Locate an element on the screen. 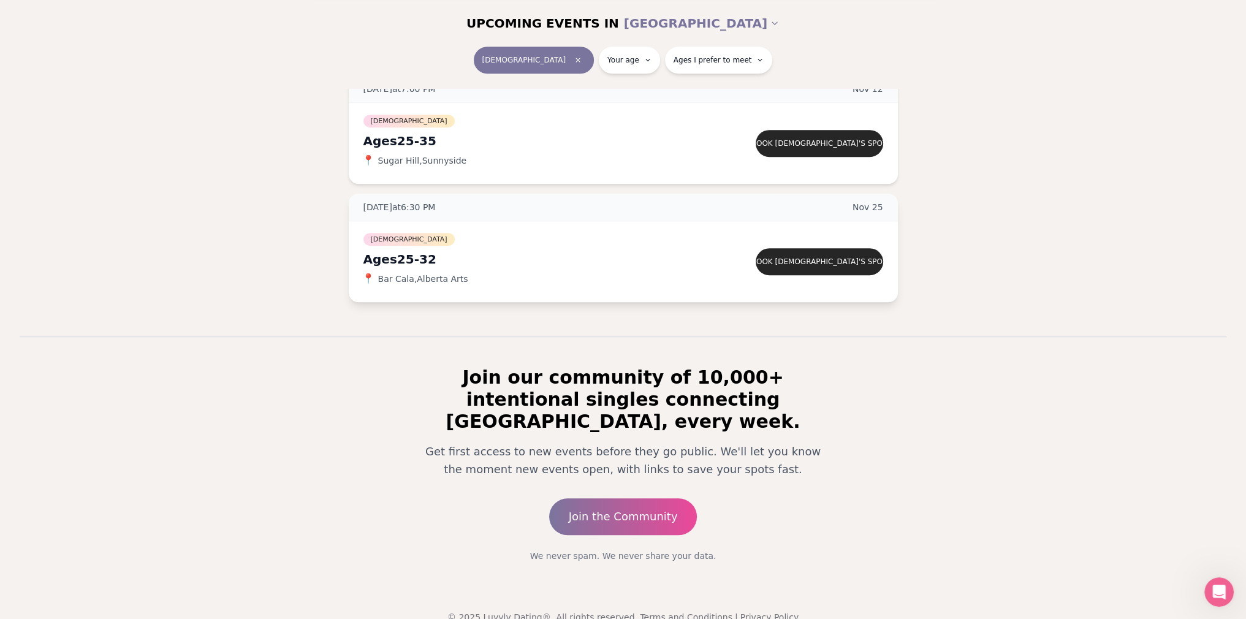  a: Join the Community is located at coordinates (623, 517).